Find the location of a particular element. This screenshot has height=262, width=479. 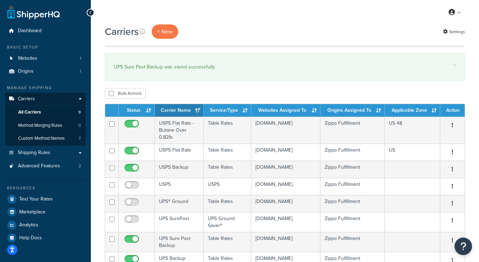

a: Origins 1 is located at coordinates (45, 71).